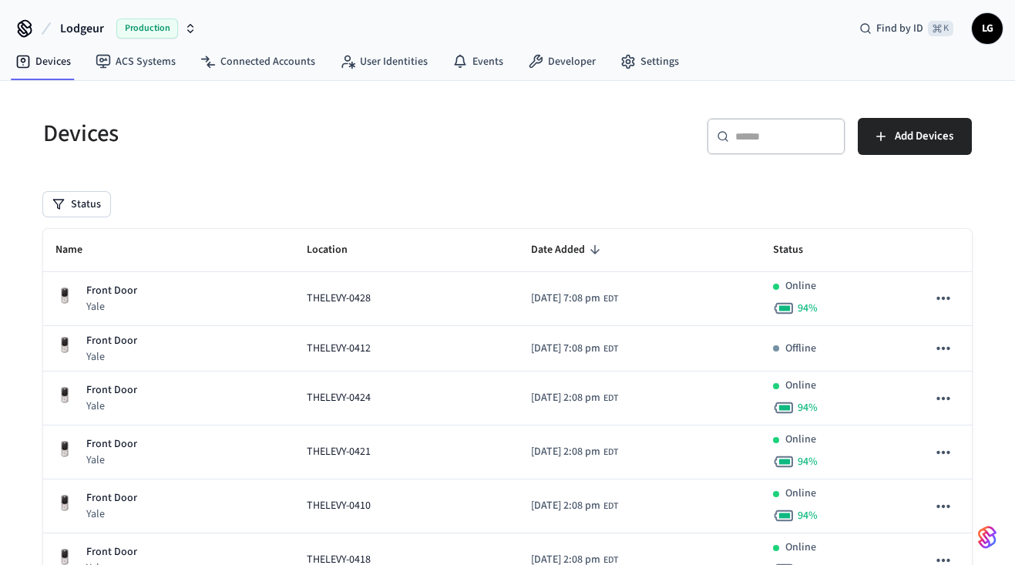  Describe the element at coordinates (338, 298) in the screenshot. I see `span: THELEVY-0428` at that location.